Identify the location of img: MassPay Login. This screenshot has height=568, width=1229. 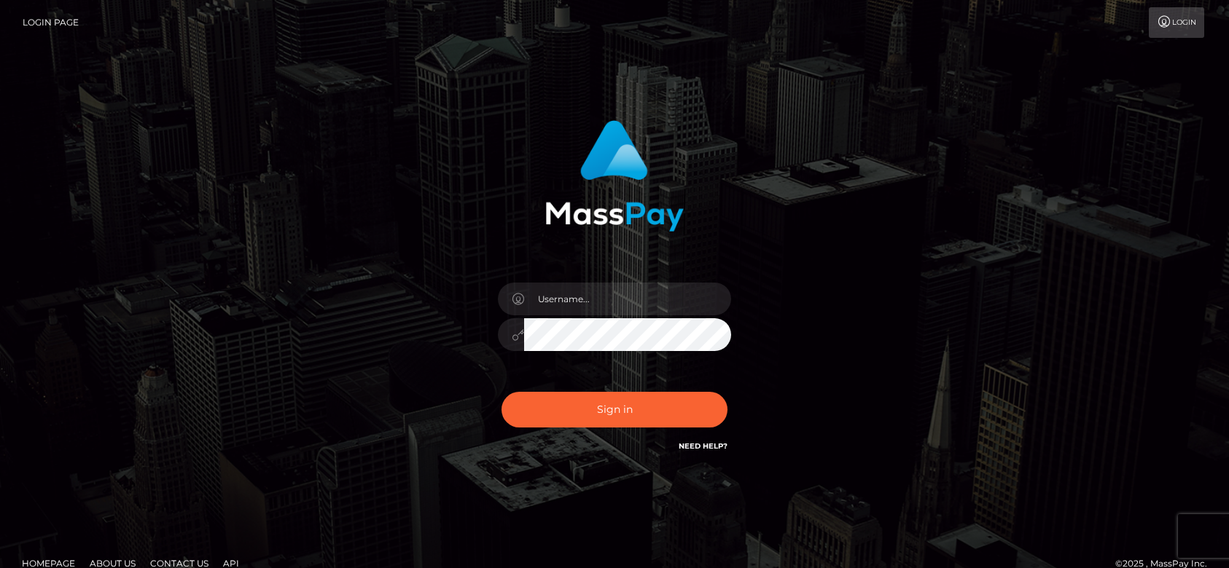
(614, 176).